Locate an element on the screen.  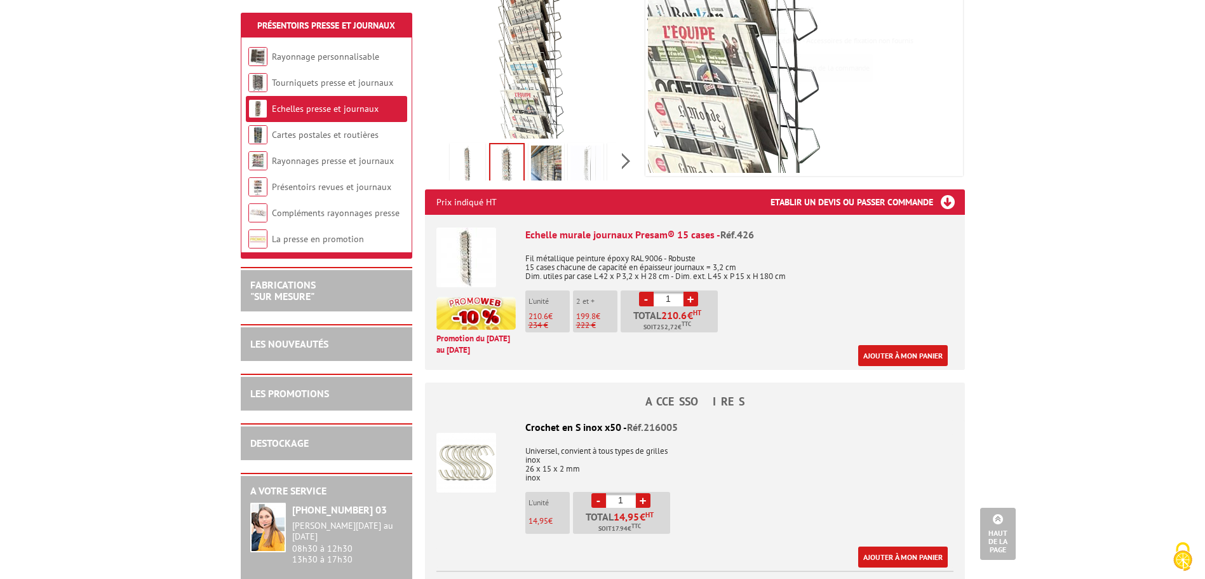
p: Prix indiqué HT is located at coordinates (466, 202).